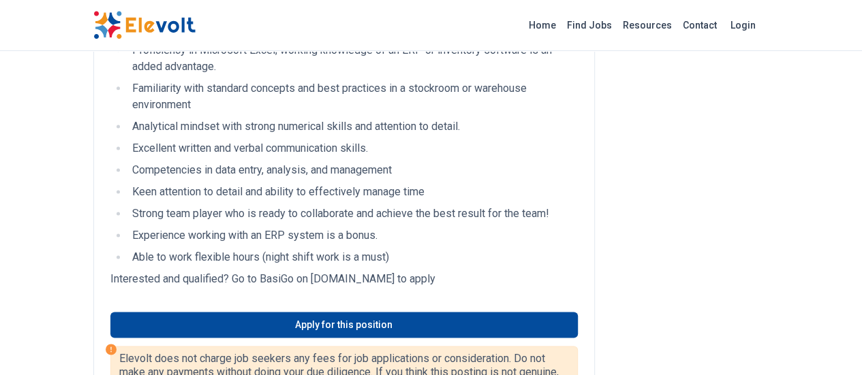 This screenshot has width=862, height=375. I want to click on li: Experience working with an ERP system is a bonus., so click(353, 236).